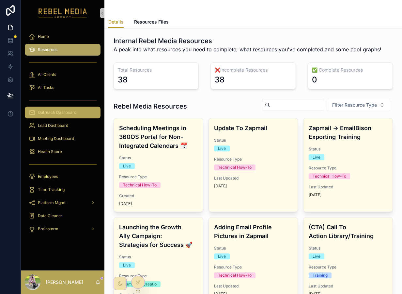 The width and height of the screenshot is (402, 294). Describe the element at coordinates (56, 138) in the screenshot. I see `span: Meeting Dashboard` at that location.